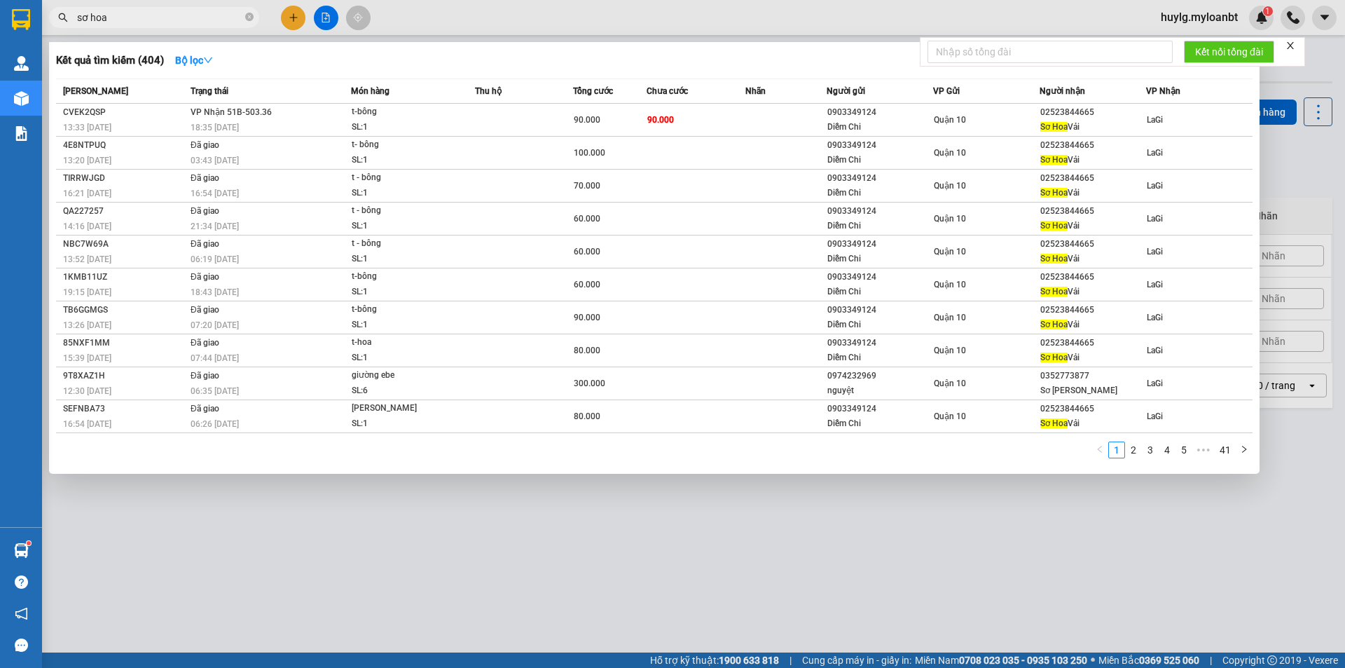 The height and width of the screenshot is (668, 1345). What do you see at coordinates (587, 186) in the screenshot?
I see `span: 70.000` at bounding box center [587, 186].